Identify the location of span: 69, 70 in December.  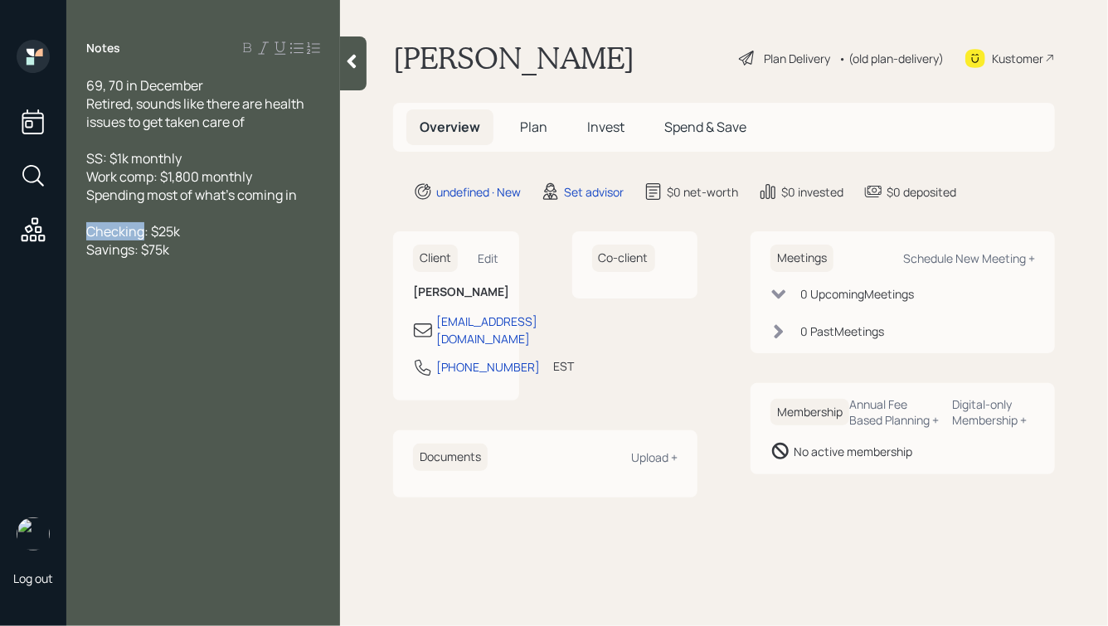
(144, 85).